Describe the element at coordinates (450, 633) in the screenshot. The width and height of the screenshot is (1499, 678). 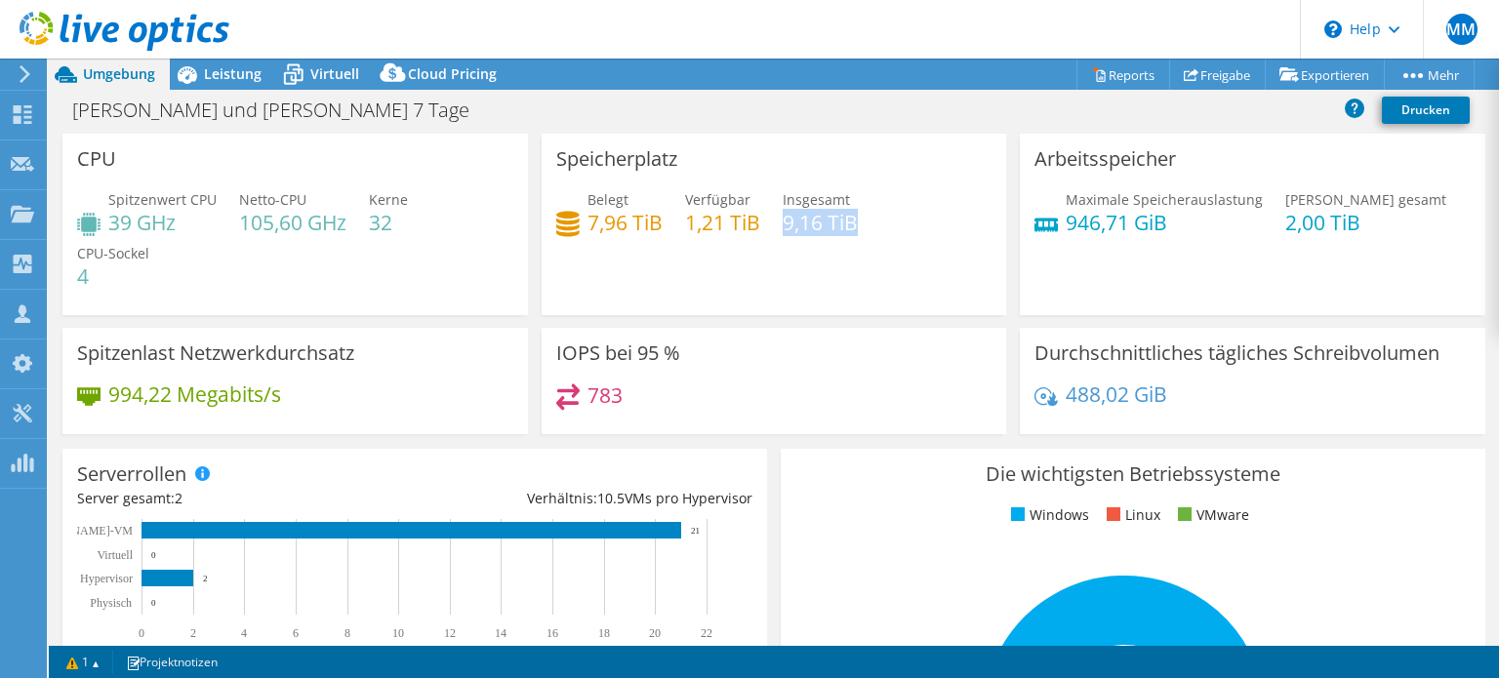
I see `text: 12` at that location.